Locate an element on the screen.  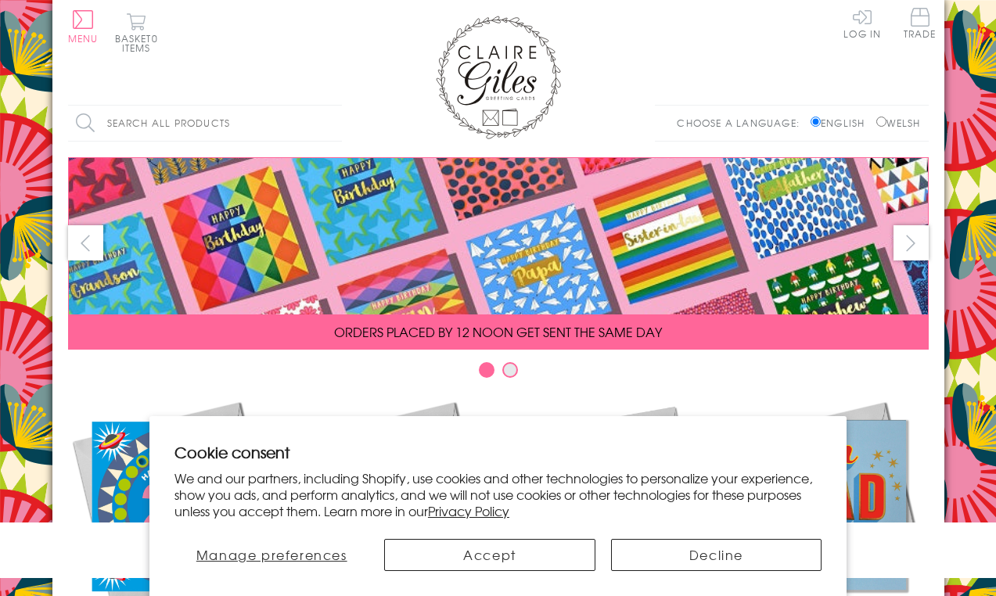
span: Manage preferences is located at coordinates (272, 555).